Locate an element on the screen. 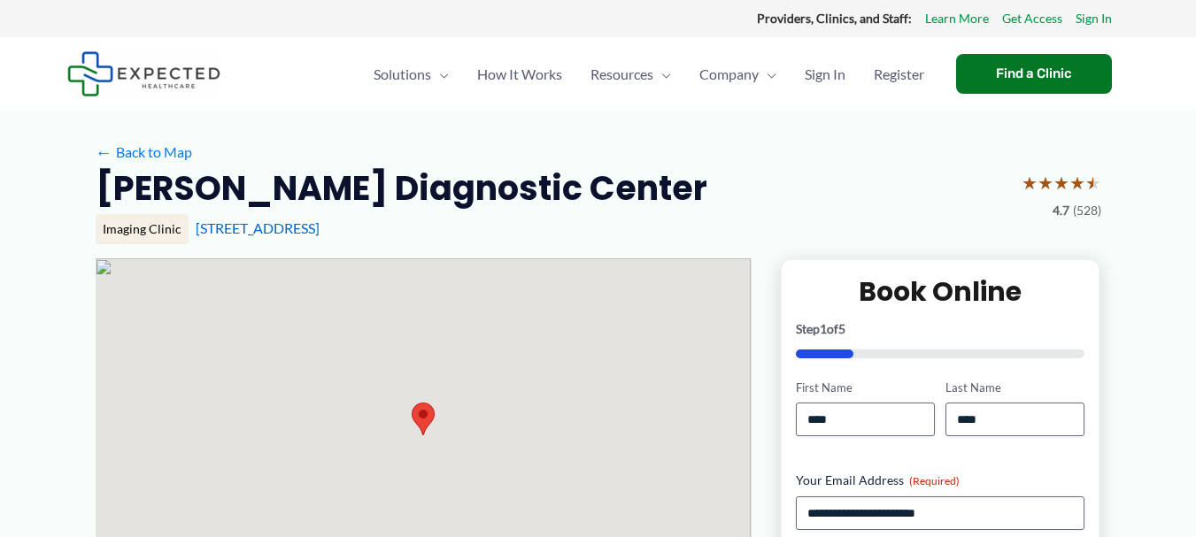 The height and width of the screenshot is (537, 1196). a: Find a Clinic is located at coordinates (1034, 73).